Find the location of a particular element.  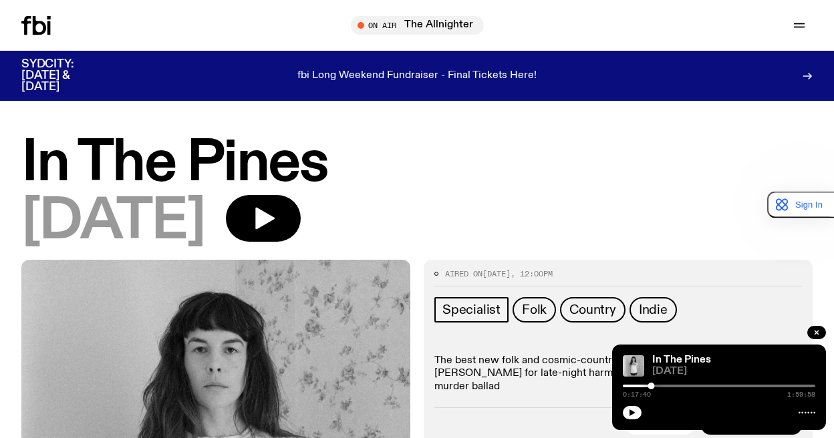

span: 0:17:40 is located at coordinates (637, 395).